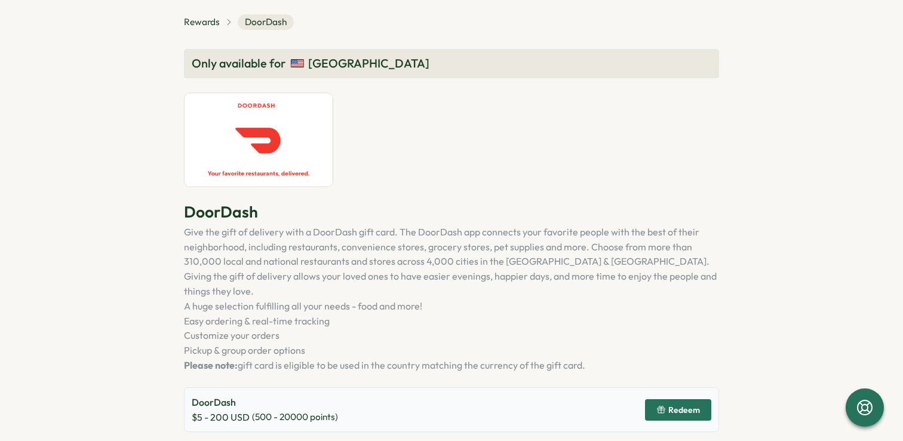  I want to click on strong: Please note:, so click(211, 365).